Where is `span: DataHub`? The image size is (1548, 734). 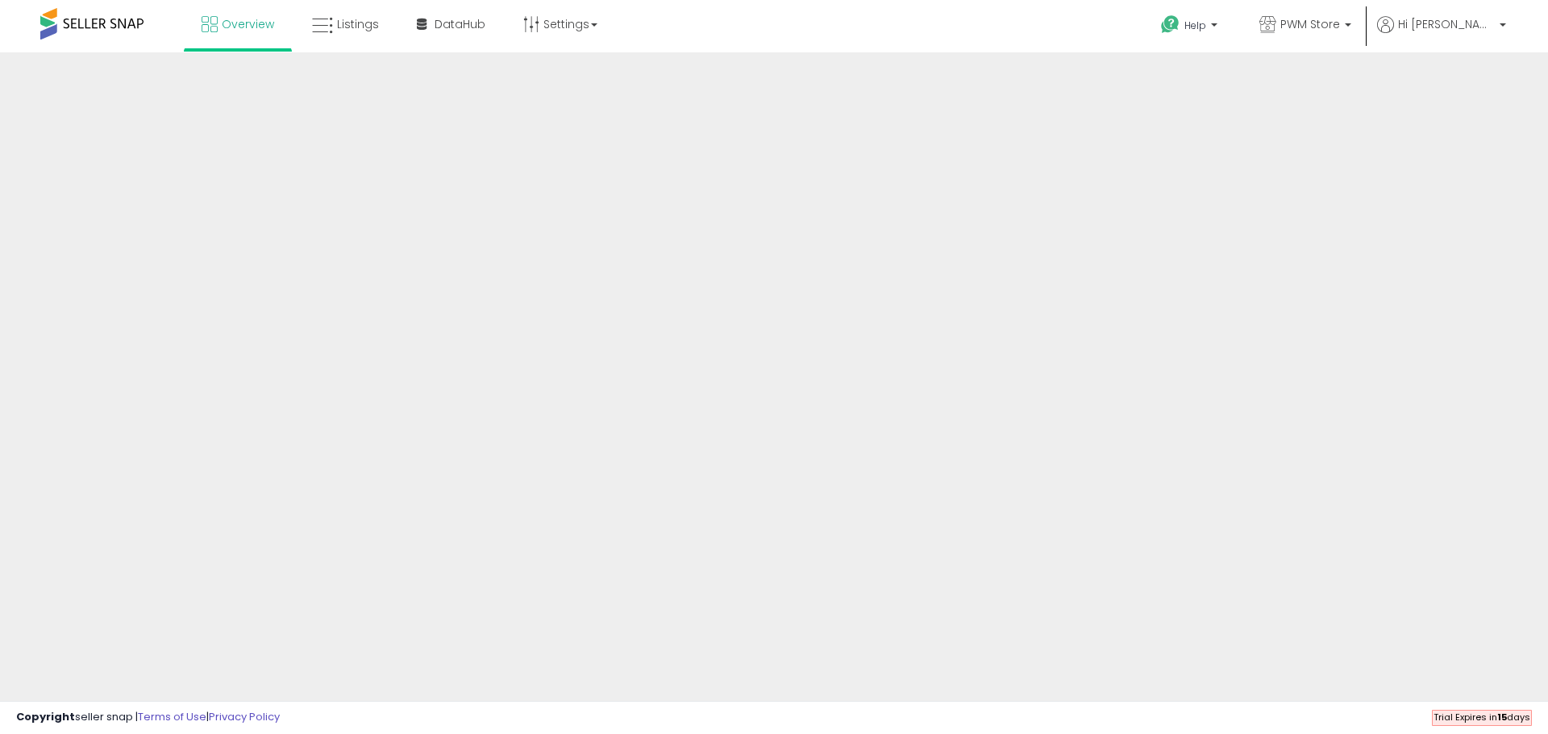
span: DataHub is located at coordinates (459, 24).